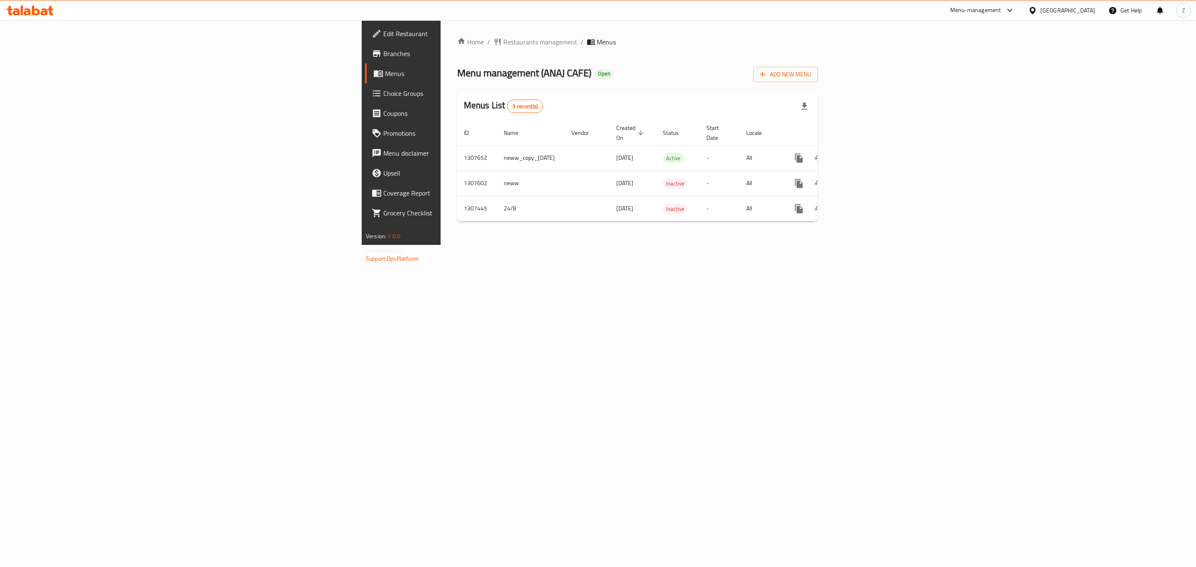  Describe the element at coordinates (516, 133) in the screenshot. I see `span: Name` at that location.